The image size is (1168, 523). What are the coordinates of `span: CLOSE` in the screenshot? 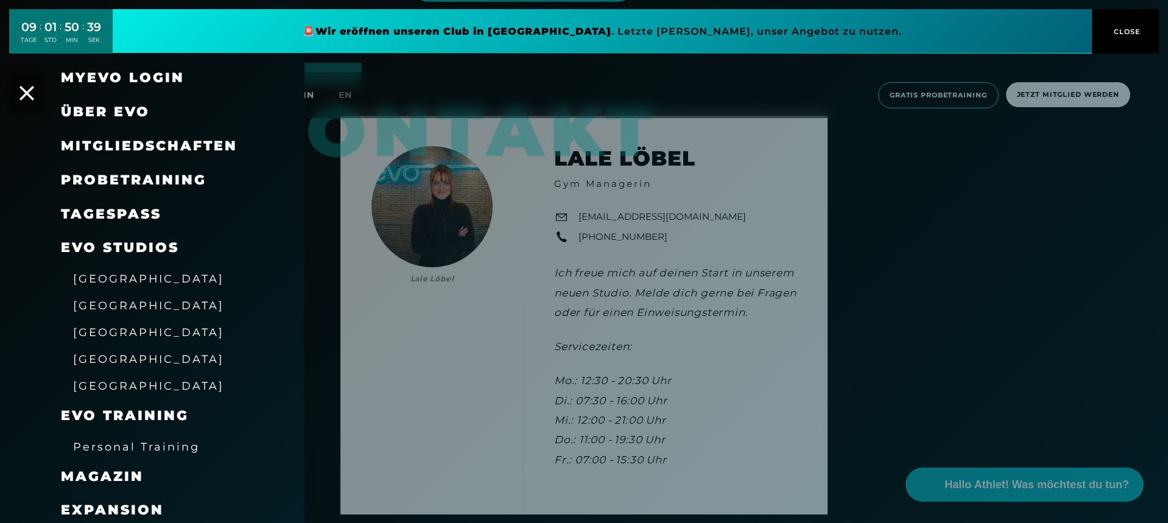 It's located at (1125, 32).